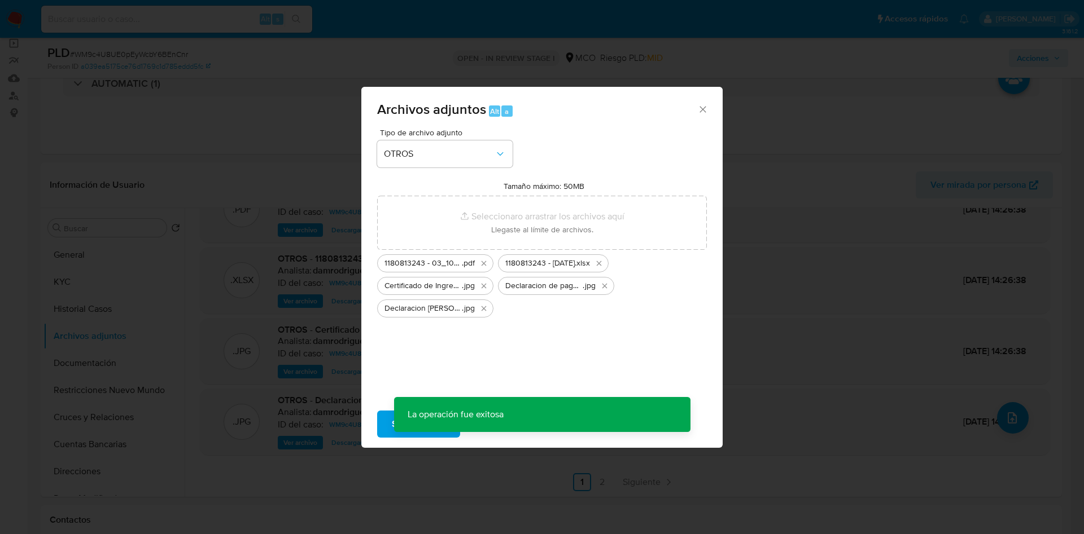 Image resolution: width=1084 pixels, height=534 pixels. Describe the element at coordinates (544, 286) in the screenshot. I see `span: Declaracion de pago de impuestos 1` at that location.